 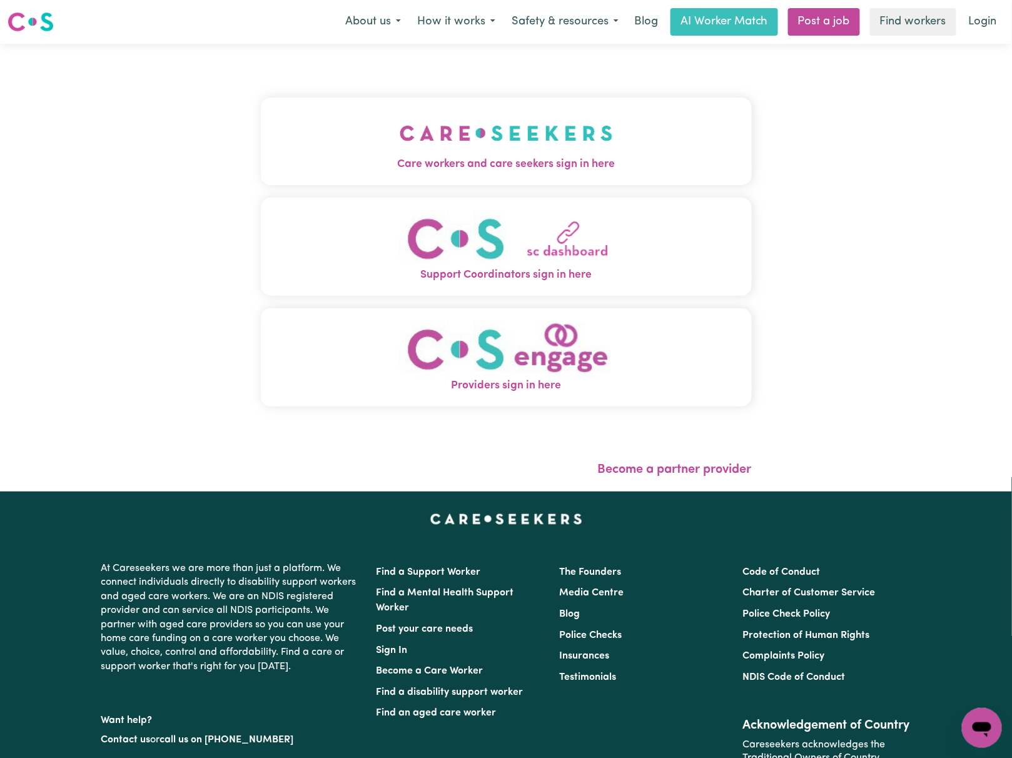 What do you see at coordinates (506, 357) in the screenshot?
I see `button: Providers sign in here` at bounding box center [506, 357].